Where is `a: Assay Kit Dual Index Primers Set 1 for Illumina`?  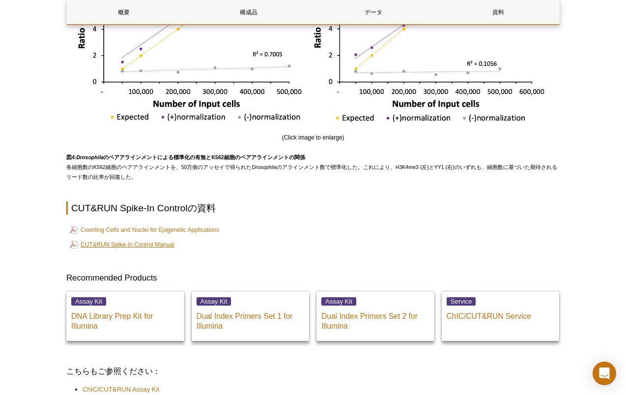
a: Assay Kit Dual Index Primers Set 1 for Illumina is located at coordinates (251, 316).